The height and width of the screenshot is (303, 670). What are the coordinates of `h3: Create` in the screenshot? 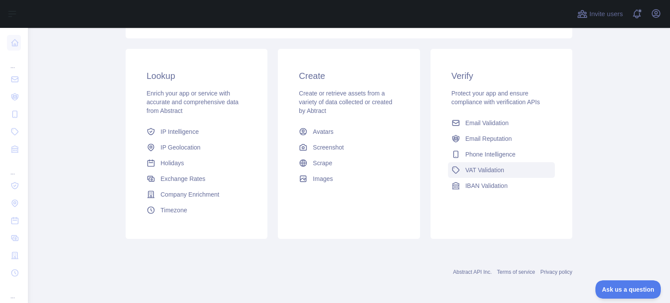 It's located at (348, 76).